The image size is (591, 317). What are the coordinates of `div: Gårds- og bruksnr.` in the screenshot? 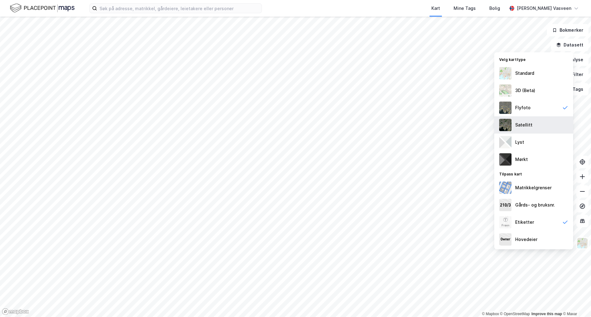 It's located at (535, 205).